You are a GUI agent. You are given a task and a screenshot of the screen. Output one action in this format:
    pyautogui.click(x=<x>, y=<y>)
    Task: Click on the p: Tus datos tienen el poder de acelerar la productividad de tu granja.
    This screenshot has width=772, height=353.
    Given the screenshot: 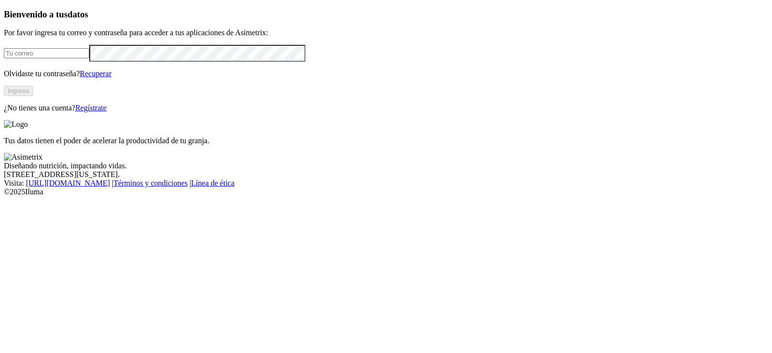 What is the action you would take?
    pyautogui.click(x=386, y=141)
    